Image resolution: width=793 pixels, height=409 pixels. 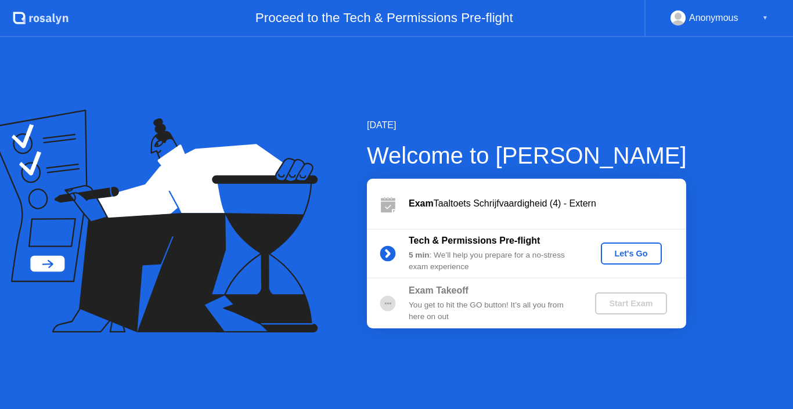 I want to click on div: You get to hit the GO button! It’s all you from here on out, so click(x=492, y=311).